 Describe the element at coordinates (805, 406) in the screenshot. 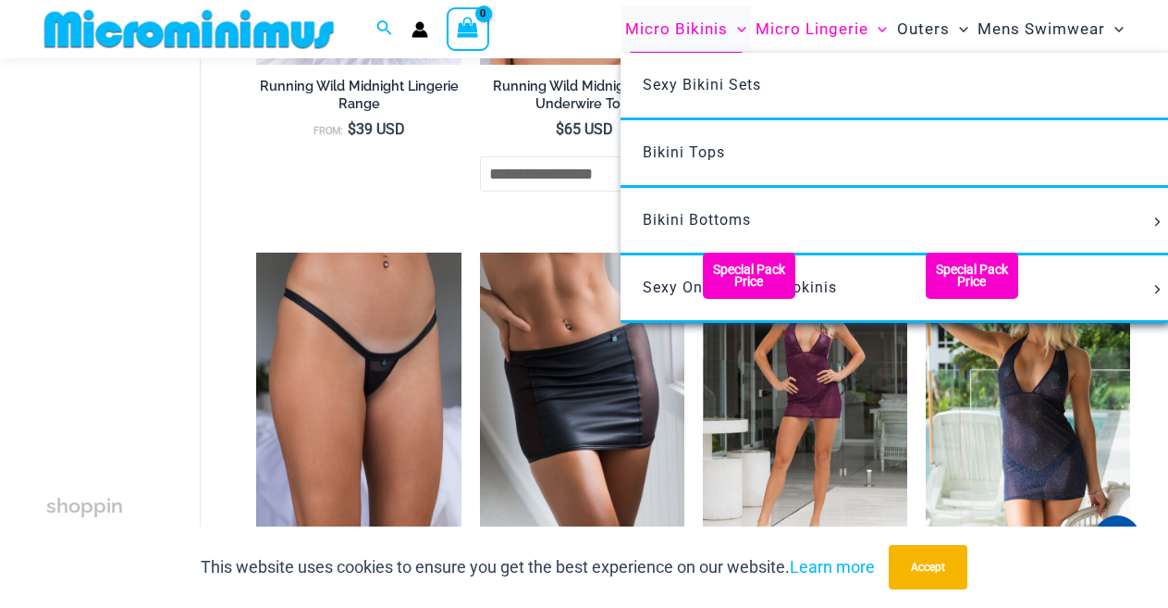

I see `img: Echo Berry 5671 Dress 682 Thong 02` at that location.